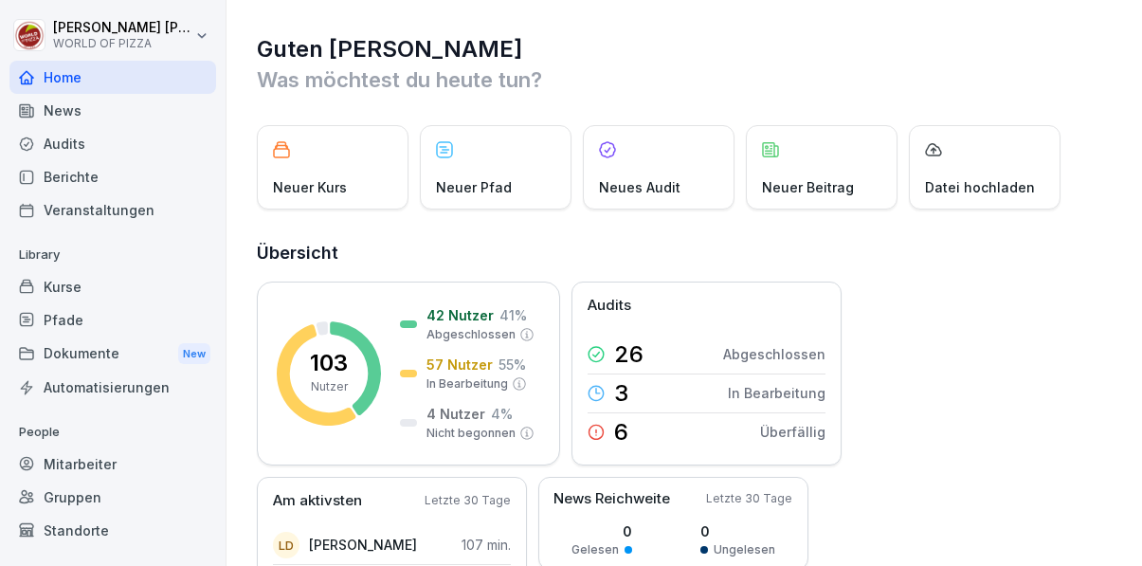 The width and height of the screenshot is (1142, 566). What do you see at coordinates (113, 463) in the screenshot?
I see `a: Mitarbeiter` at bounding box center [113, 463].